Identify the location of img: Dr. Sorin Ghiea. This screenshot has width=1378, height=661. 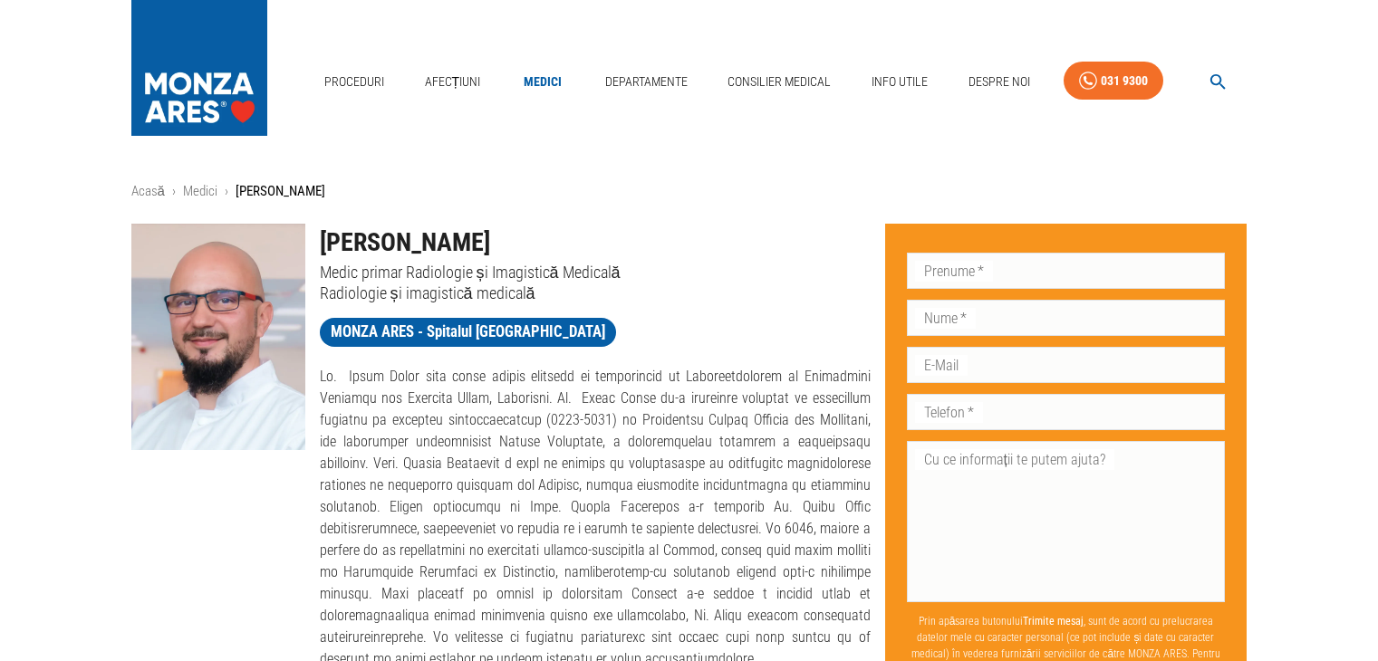
(218, 337).